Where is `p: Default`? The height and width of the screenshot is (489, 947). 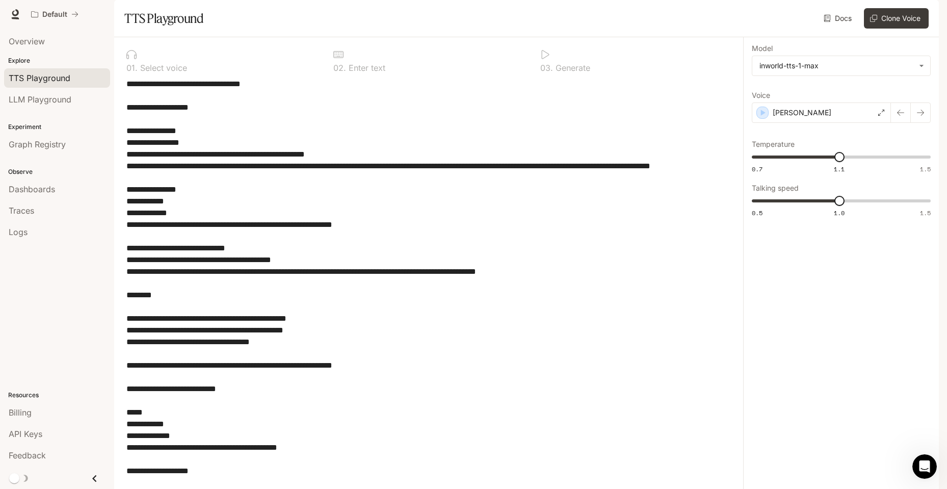
p: Default is located at coordinates (55, 14).